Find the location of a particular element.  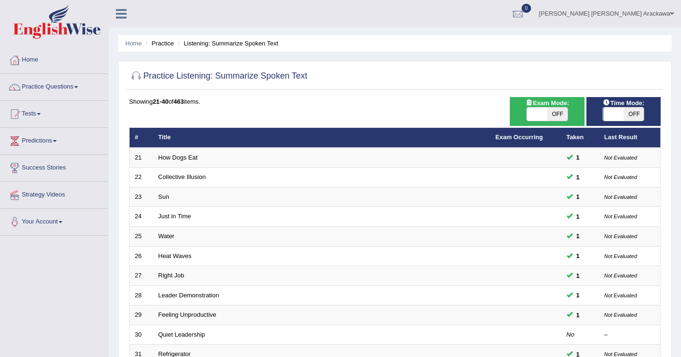

td: 29 is located at coordinates (141, 315).